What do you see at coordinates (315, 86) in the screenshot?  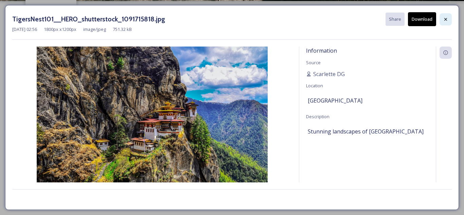 I see `span: Location` at bounding box center [315, 86].